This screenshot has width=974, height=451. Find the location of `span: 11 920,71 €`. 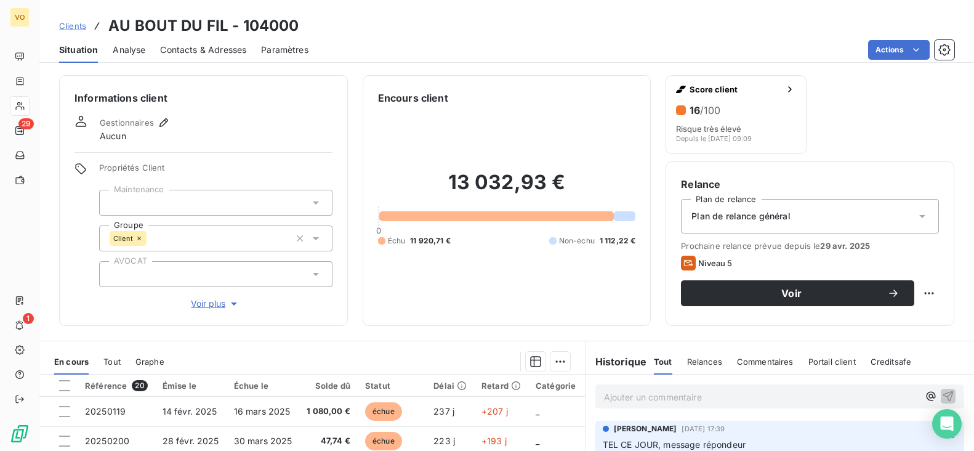

span: 11 920,71 € is located at coordinates (430, 241).